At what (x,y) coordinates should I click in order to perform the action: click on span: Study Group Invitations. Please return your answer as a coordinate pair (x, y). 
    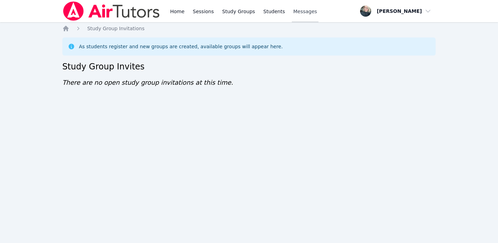
    Looking at the image, I should click on (116, 28).